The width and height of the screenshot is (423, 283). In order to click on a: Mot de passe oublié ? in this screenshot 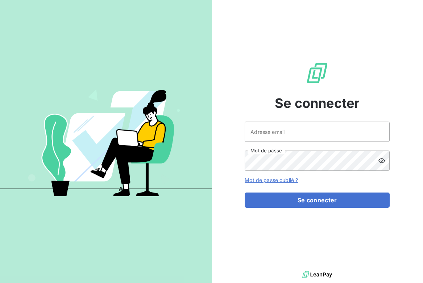, I will do `click(271, 180)`.